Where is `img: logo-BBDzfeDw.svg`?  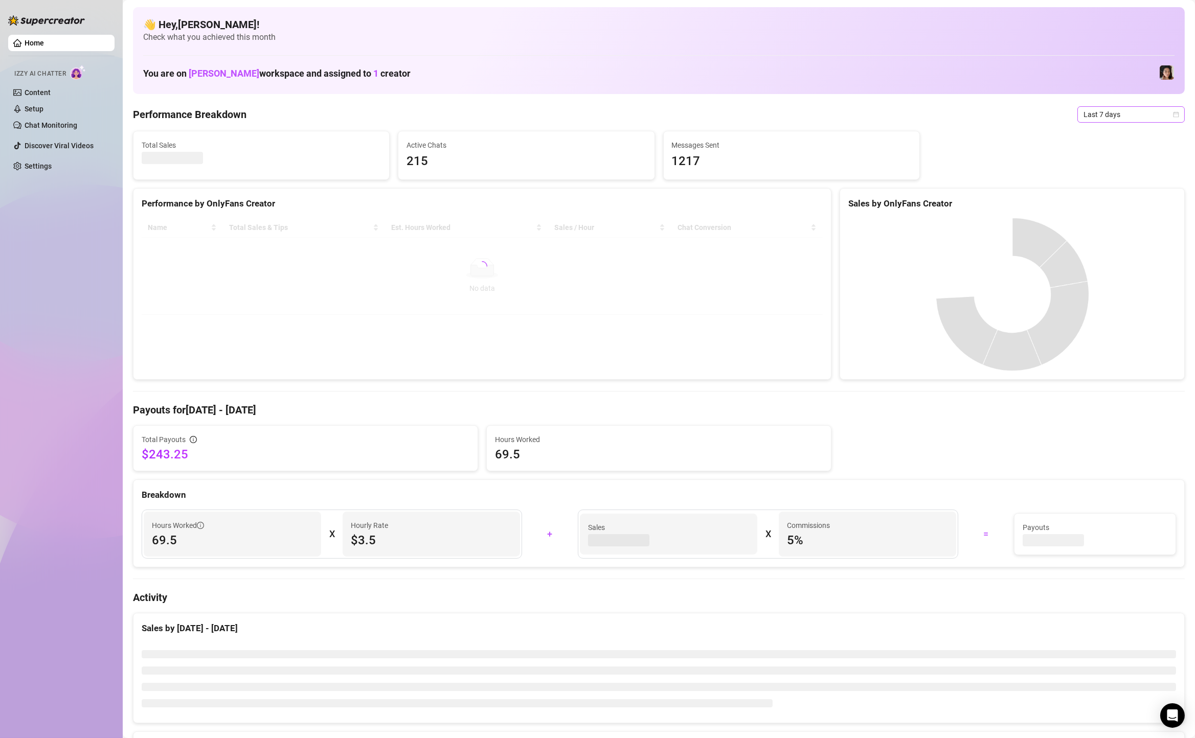 img: logo-BBDzfeDw.svg is located at coordinates (47, 20).